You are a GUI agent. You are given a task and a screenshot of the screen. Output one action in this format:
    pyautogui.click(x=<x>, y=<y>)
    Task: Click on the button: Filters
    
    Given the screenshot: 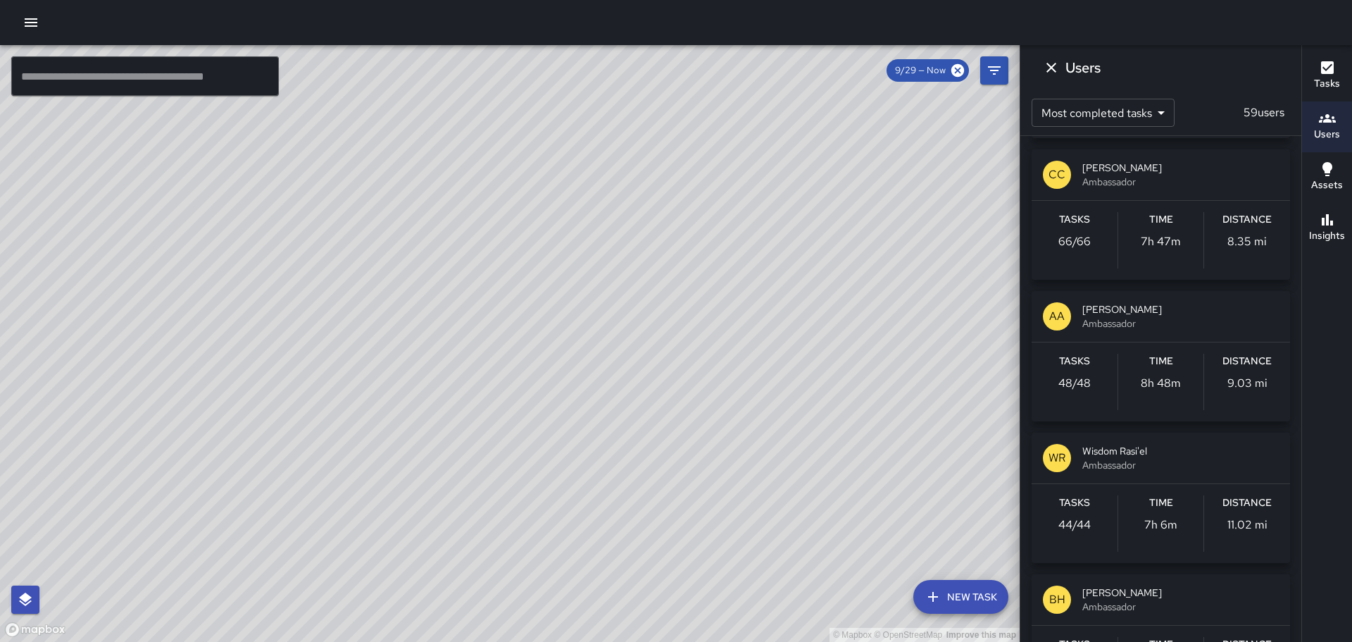 What is the action you would take?
    pyautogui.click(x=994, y=70)
    